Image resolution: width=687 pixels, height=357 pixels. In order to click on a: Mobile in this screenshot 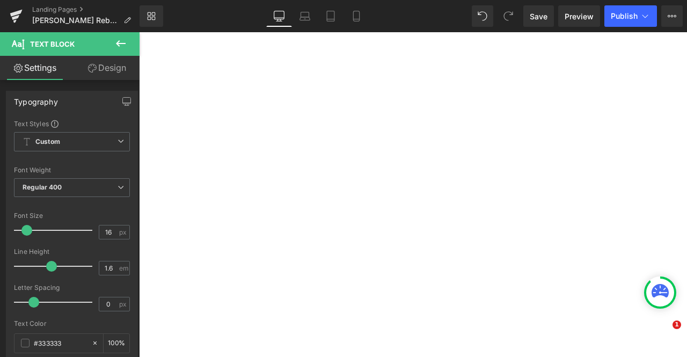, I will do `click(357, 16)`.